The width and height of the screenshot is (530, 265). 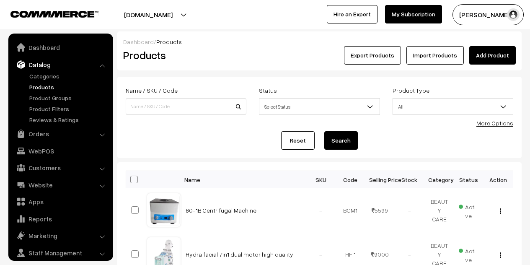 I want to click on a: Apps, so click(x=60, y=201).